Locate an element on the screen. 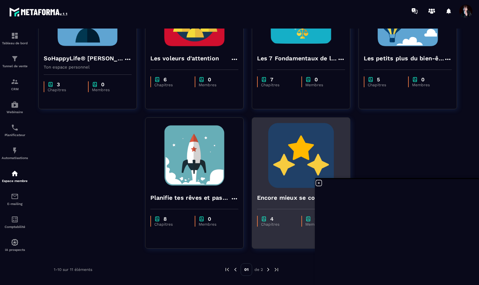  p: Automatisations is located at coordinates (15, 158).